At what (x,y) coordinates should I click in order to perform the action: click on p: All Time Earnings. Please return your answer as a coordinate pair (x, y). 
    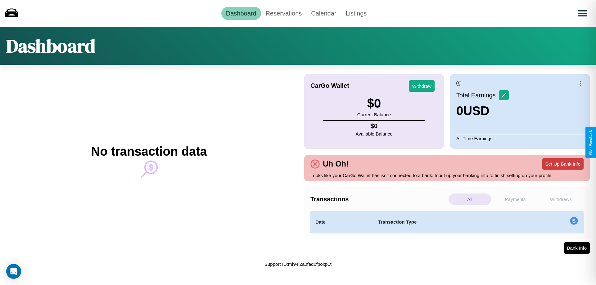
    Looking at the image, I should click on (520, 138).